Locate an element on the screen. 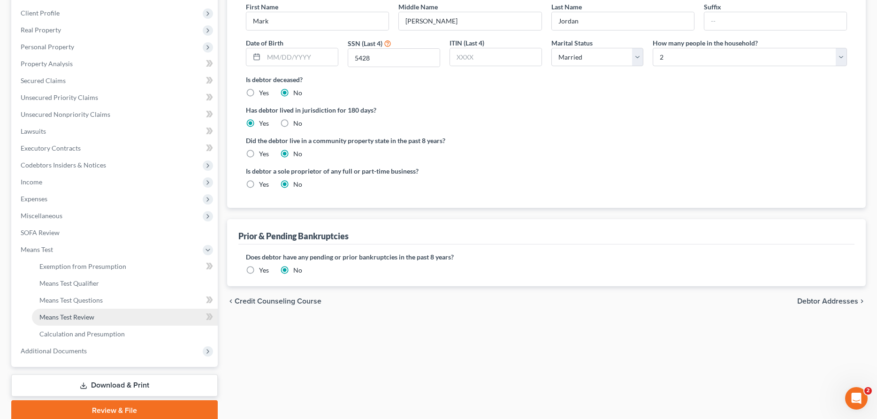 This screenshot has height=419, width=877. span: Income is located at coordinates (31, 182).